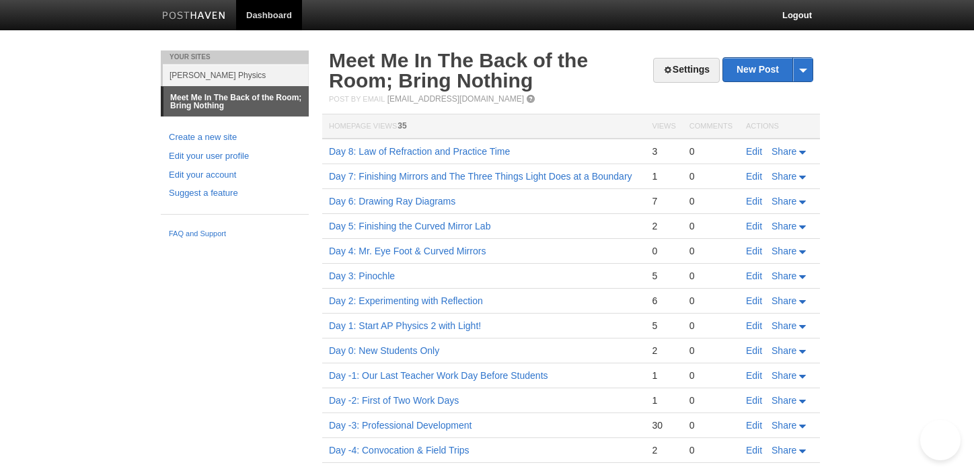 This screenshot has width=974, height=467. I want to click on img: Posthaven-bar, so click(194, 16).